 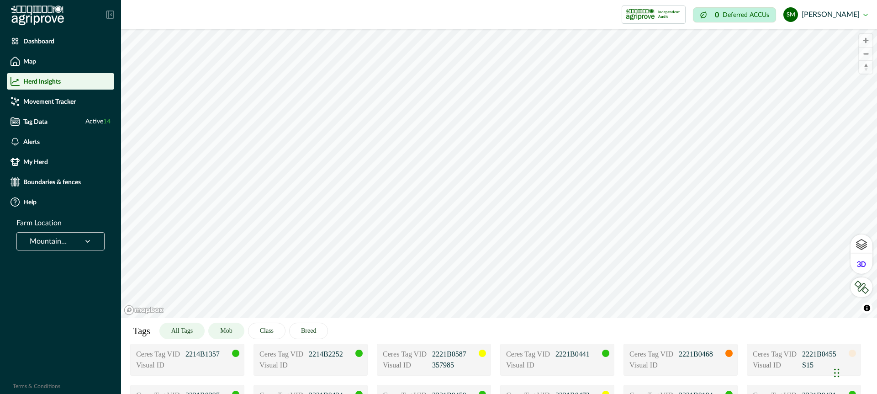 I want to click on button: Mob, so click(x=226, y=331).